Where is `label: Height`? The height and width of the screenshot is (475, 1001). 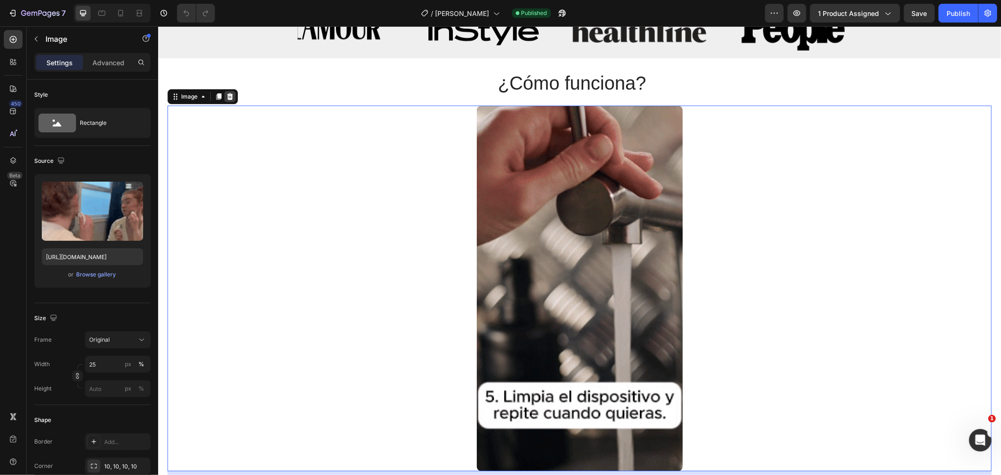
label: Height is located at coordinates (43, 388).